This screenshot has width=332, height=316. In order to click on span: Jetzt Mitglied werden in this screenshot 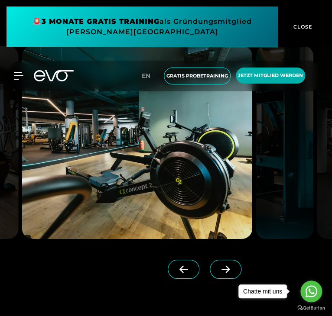, I will do `click(270, 75)`.